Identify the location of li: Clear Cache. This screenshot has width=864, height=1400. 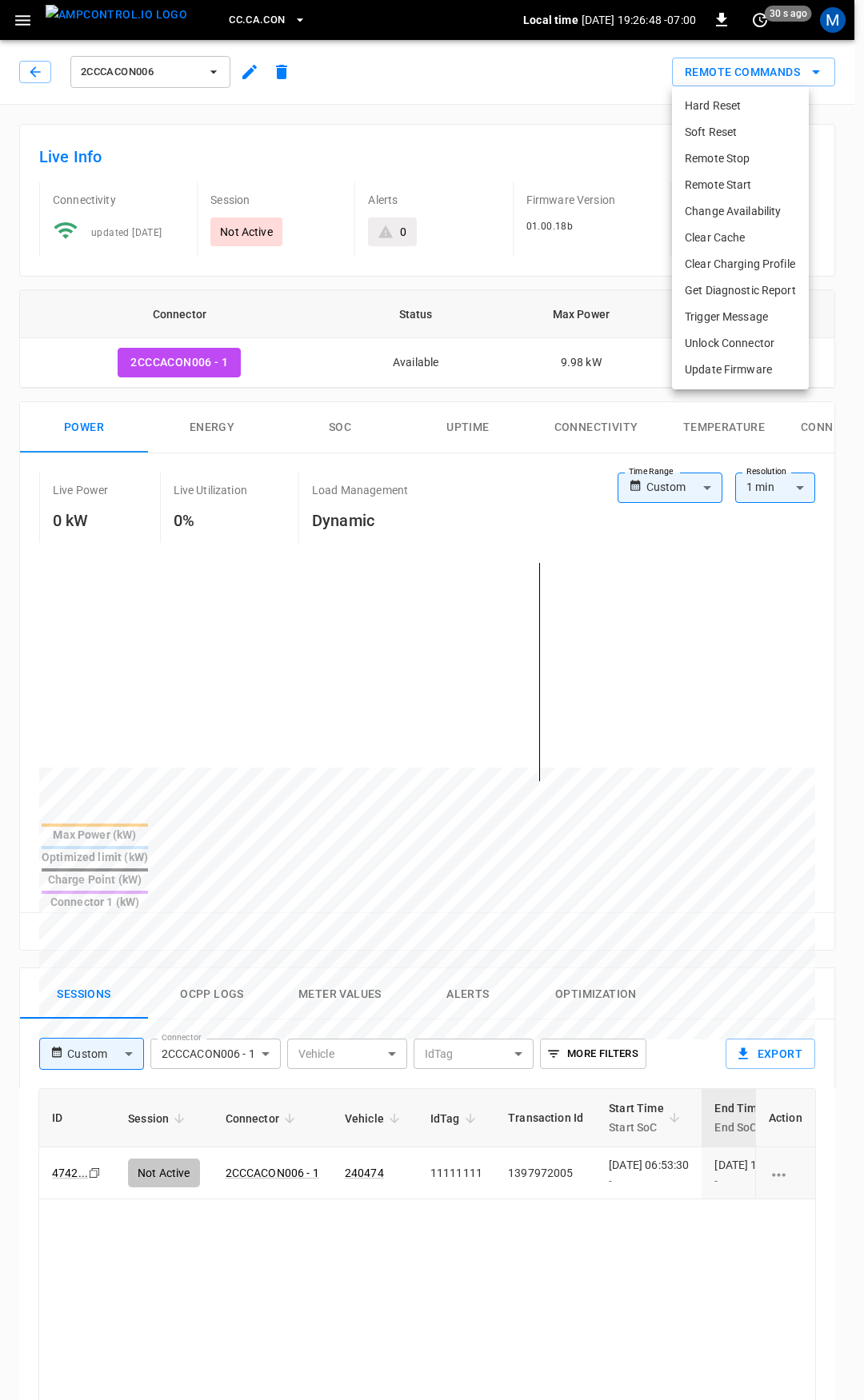
(740, 238).